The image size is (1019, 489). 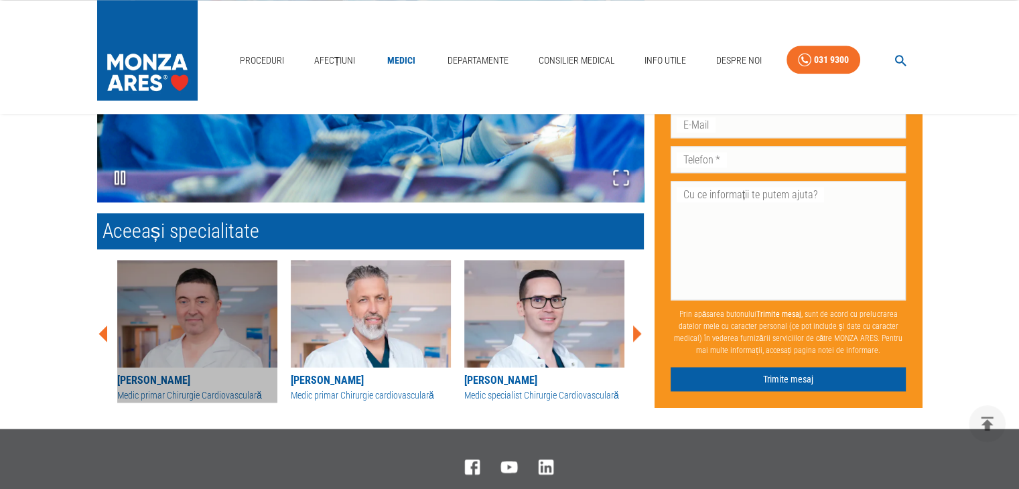 I want to click on div: Medic specialist Chirurgie Cardiovasculară, so click(x=544, y=395).